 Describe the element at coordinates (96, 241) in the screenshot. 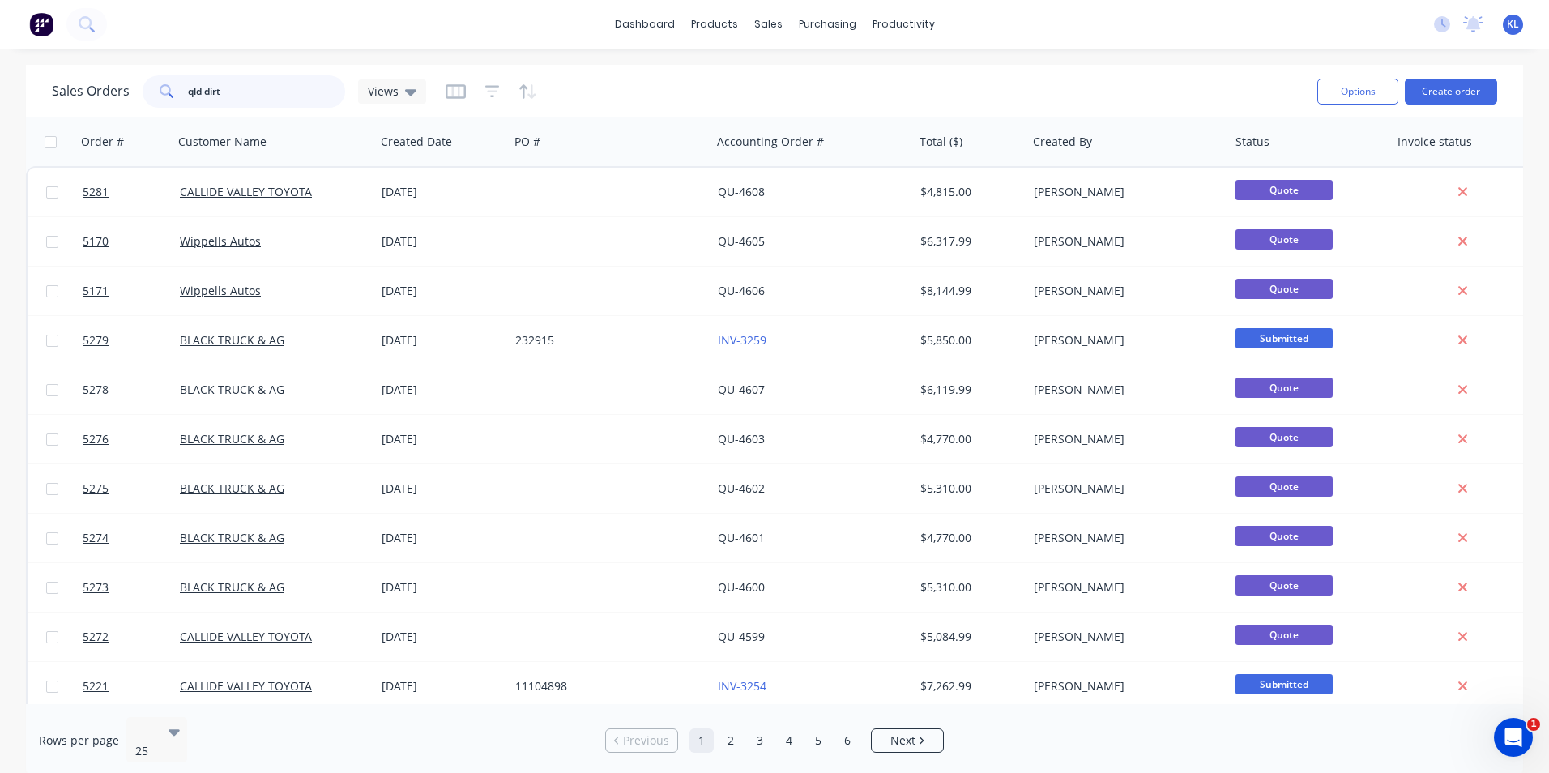

I see `span: 5170` at that location.